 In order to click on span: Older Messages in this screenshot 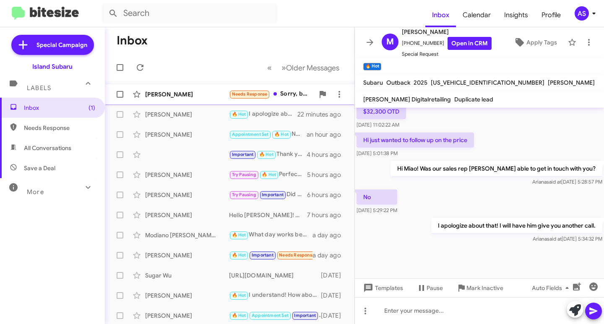, I will do `click(312, 68)`.